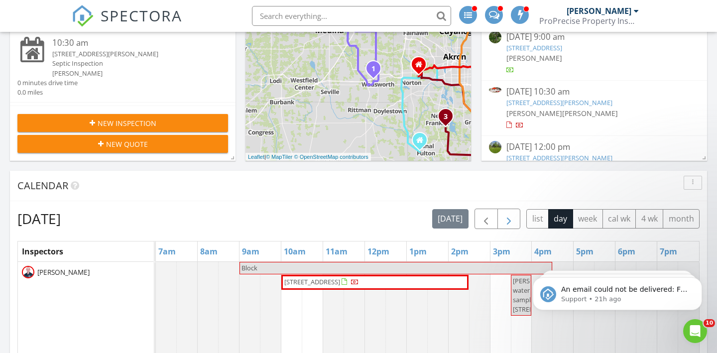  Describe the element at coordinates (127, 123) in the screenshot. I see `span: New Inspection` at that location.